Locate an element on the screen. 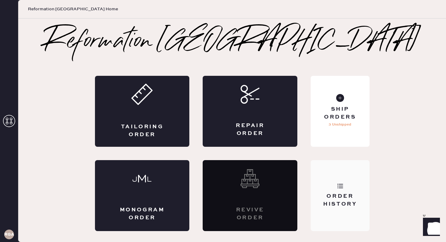 This screenshot has width=446, height=242. p: 3 Unshipped is located at coordinates (339, 125).